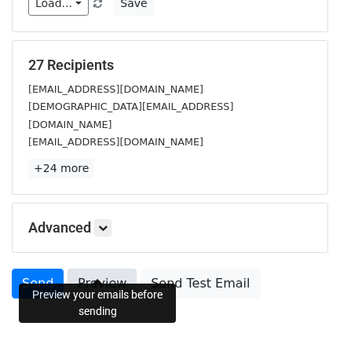  I want to click on a: Send Test Email, so click(200, 283).